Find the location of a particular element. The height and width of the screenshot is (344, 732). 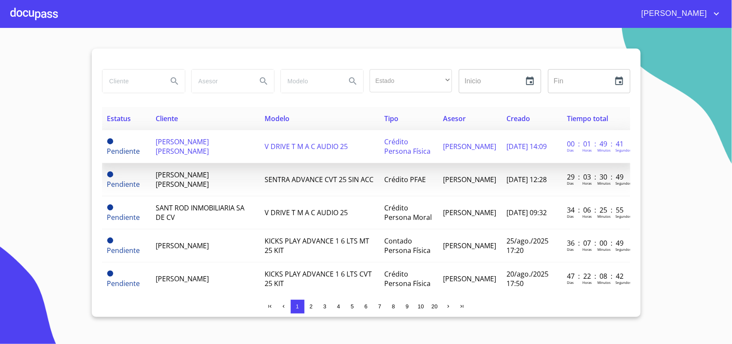

p: 00 : 01 : 49 : 41 is located at coordinates (596, 144).